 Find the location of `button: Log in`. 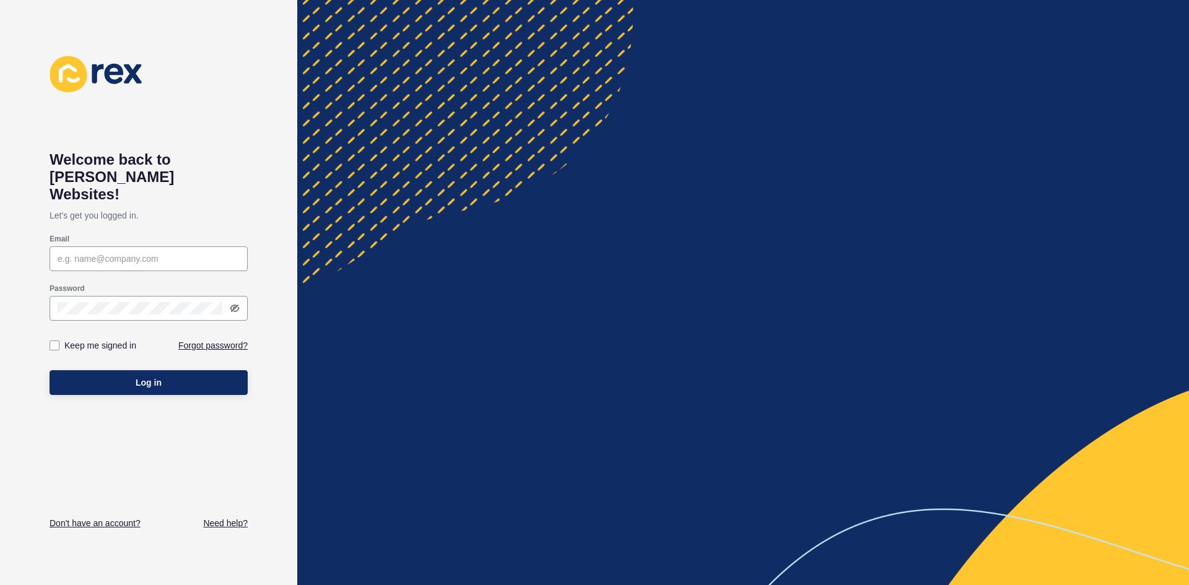

button: Log in is located at coordinates (149, 383).